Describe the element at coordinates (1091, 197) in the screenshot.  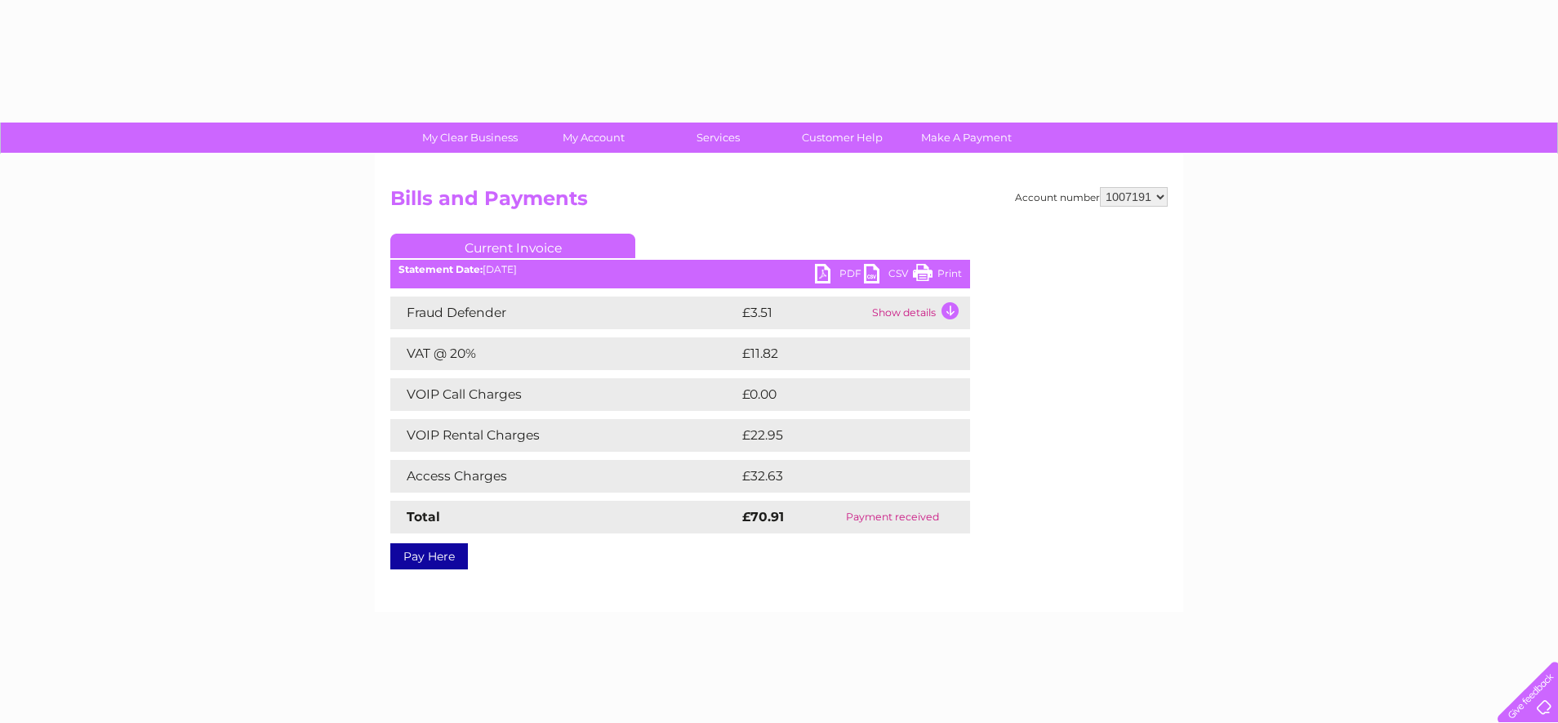
I see `div: Account number` at that location.